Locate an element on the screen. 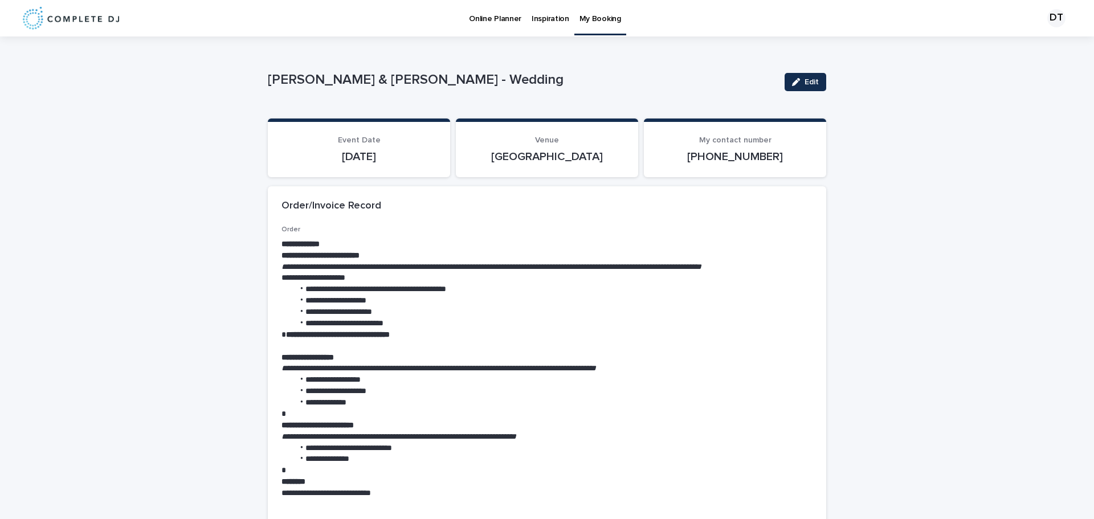 The image size is (1094, 519). button: Edit is located at coordinates (805, 82).